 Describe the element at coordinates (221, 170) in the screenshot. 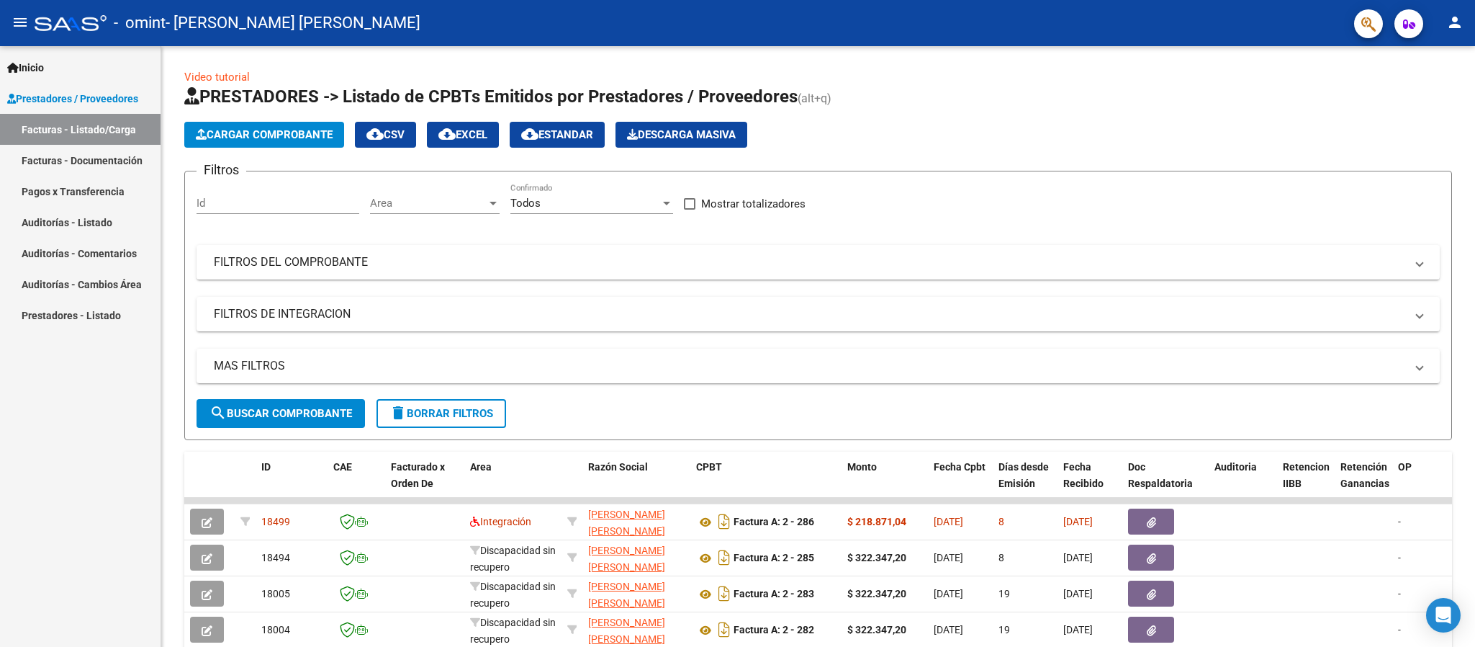

I see `h3: Filtros` at that location.